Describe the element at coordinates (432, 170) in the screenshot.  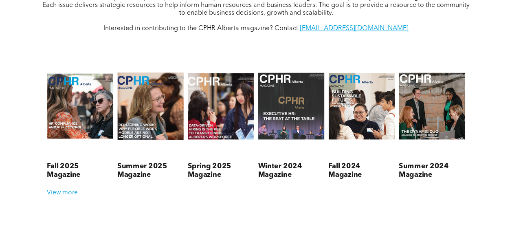
I see `h3: Summer 2024 Magazine` at that location.